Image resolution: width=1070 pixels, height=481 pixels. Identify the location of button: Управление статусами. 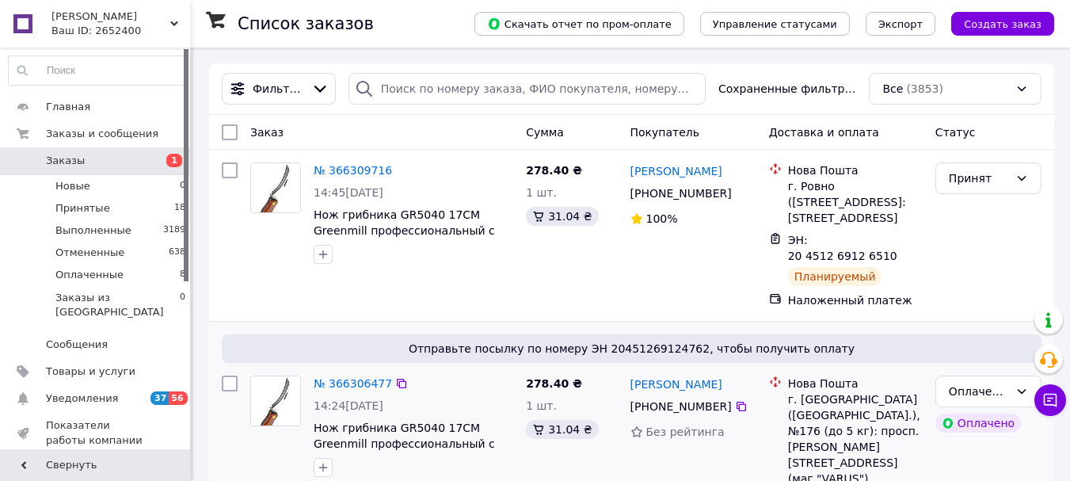
(775, 24).